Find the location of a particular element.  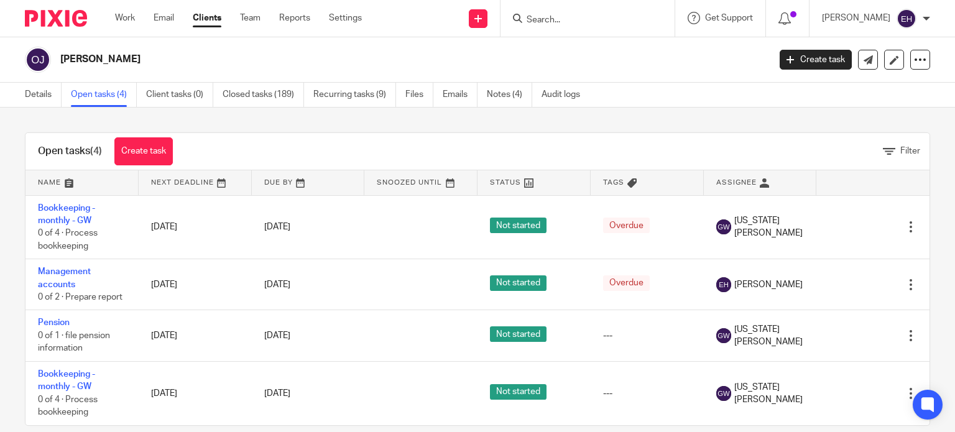

a: Pension is located at coordinates (53, 323).